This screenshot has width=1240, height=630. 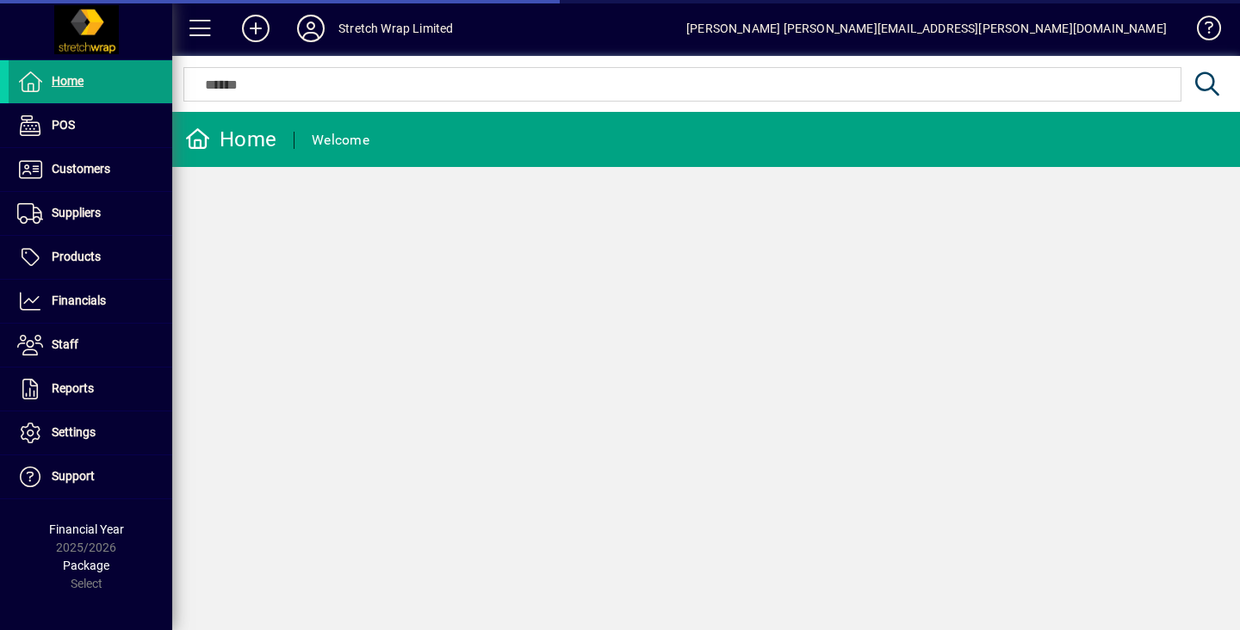 What do you see at coordinates (340, 140) in the screenshot?
I see `div: Welcome` at bounding box center [340, 140].